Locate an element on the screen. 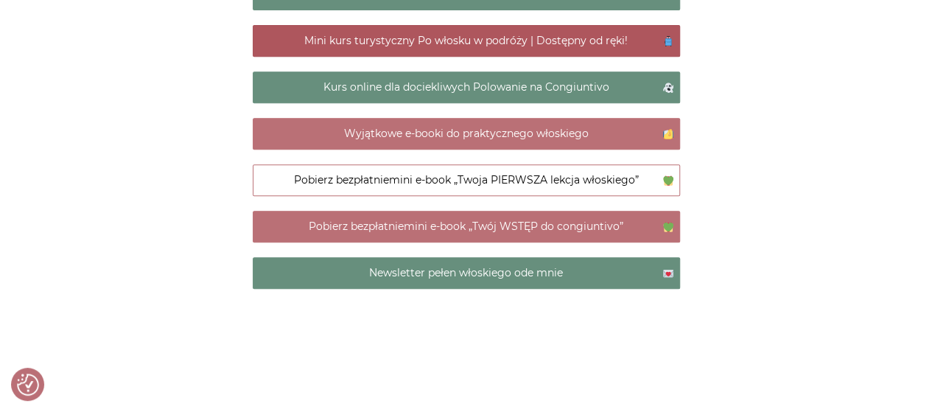 The image size is (932, 412). a: Kurs online dla dociekliwych Polowanie na Congiuntivo is located at coordinates (466, 87).